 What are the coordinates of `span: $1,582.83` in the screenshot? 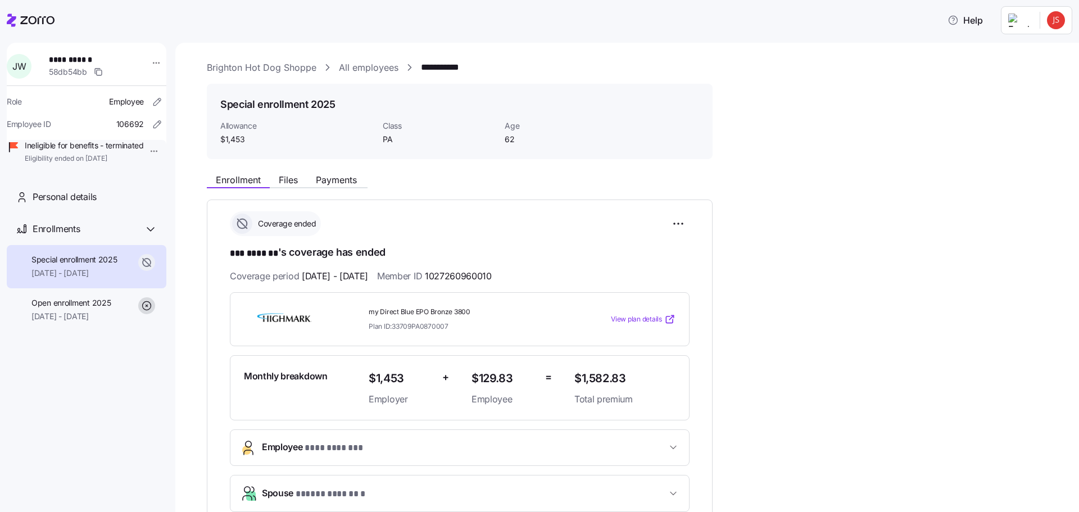 It's located at (625, 378).